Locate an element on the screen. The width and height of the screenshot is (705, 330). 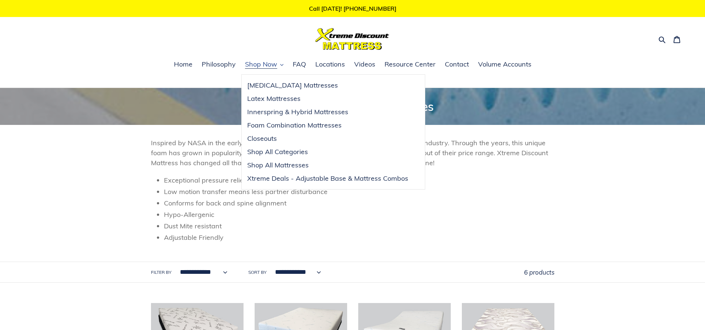
li: Hypo-Allergenic is located at coordinates (359, 215).